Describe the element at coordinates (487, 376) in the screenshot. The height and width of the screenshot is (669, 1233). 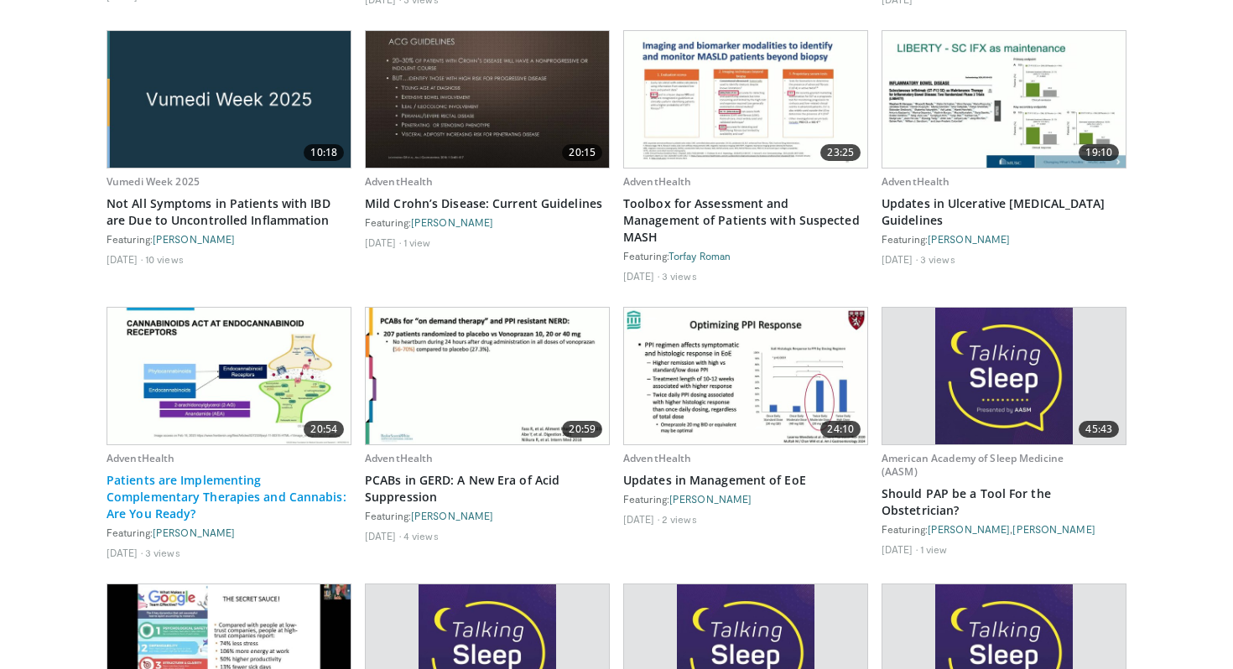
I see `a: 20:59` at that location.